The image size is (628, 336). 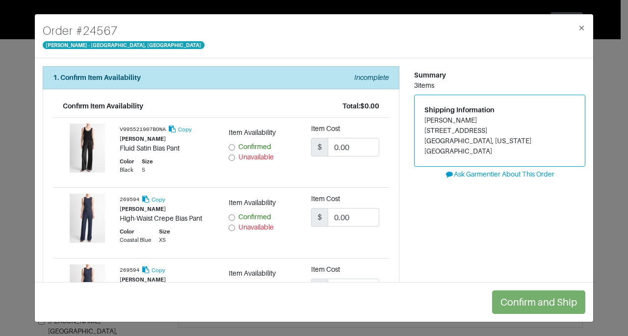 What do you see at coordinates (124, 31) in the screenshot?
I see `h4: Order # 24567` at bounding box center [124, 31].